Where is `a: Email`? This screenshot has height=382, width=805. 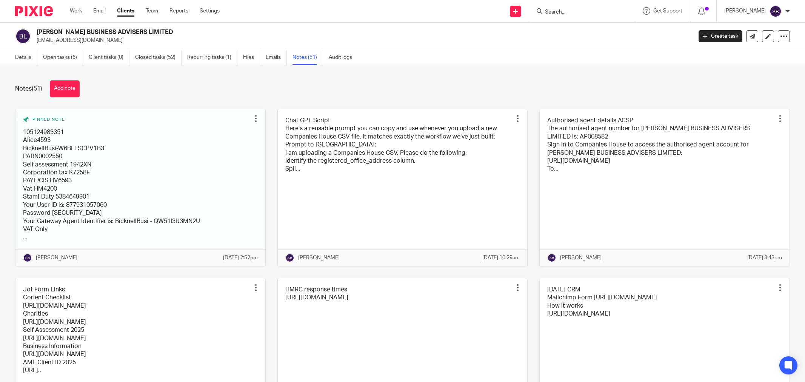
a: Email is located at coordinates (99, 11).